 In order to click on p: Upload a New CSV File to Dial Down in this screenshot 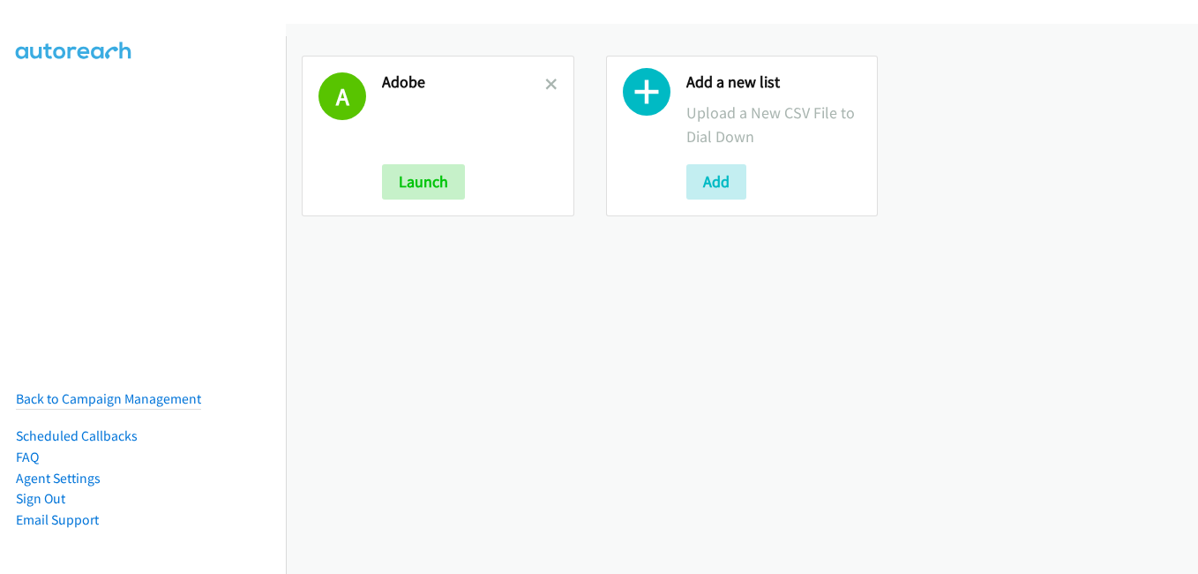, I will do `click(774, 124)`.